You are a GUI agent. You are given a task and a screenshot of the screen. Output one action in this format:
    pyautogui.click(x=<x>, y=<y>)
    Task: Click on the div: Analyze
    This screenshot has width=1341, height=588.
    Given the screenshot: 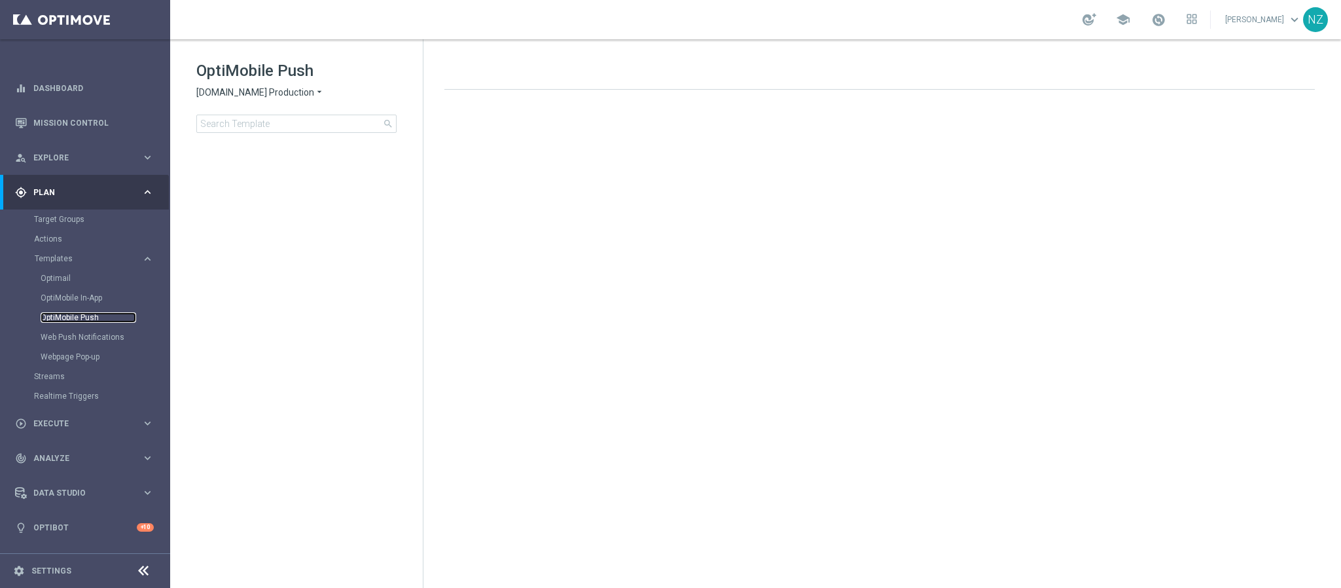 What is the action you would take?
    pyautogui.click(x=78, y=458)
    